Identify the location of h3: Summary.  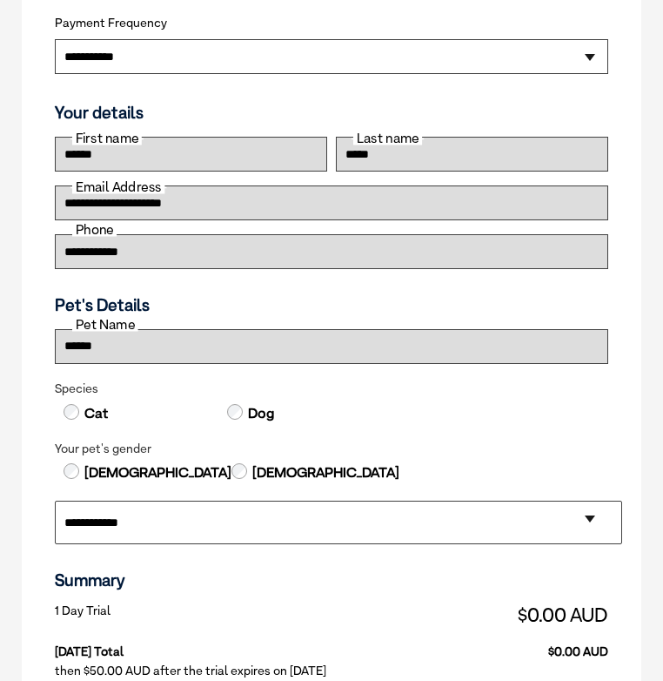
(332, 580).